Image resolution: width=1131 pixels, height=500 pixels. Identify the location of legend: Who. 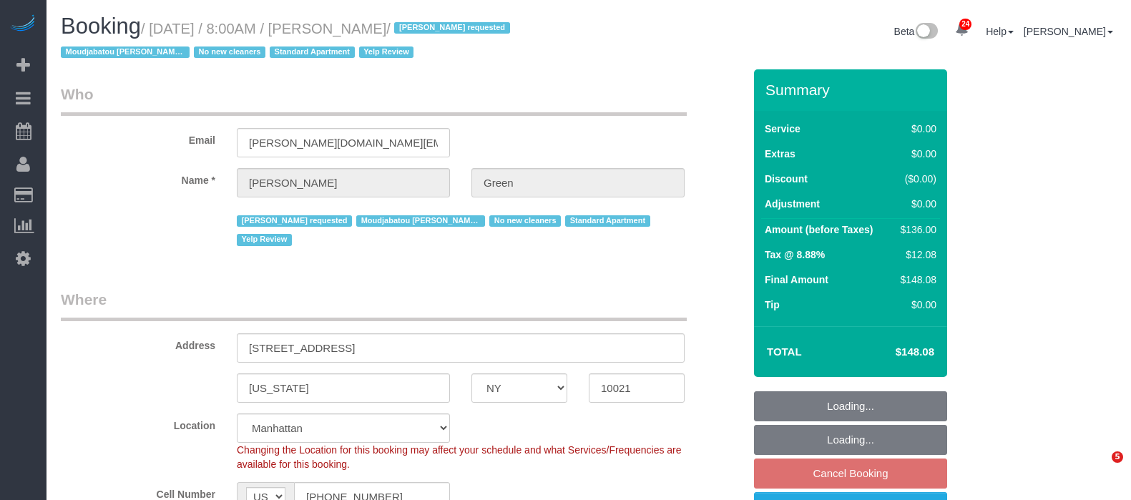
(373, 99).